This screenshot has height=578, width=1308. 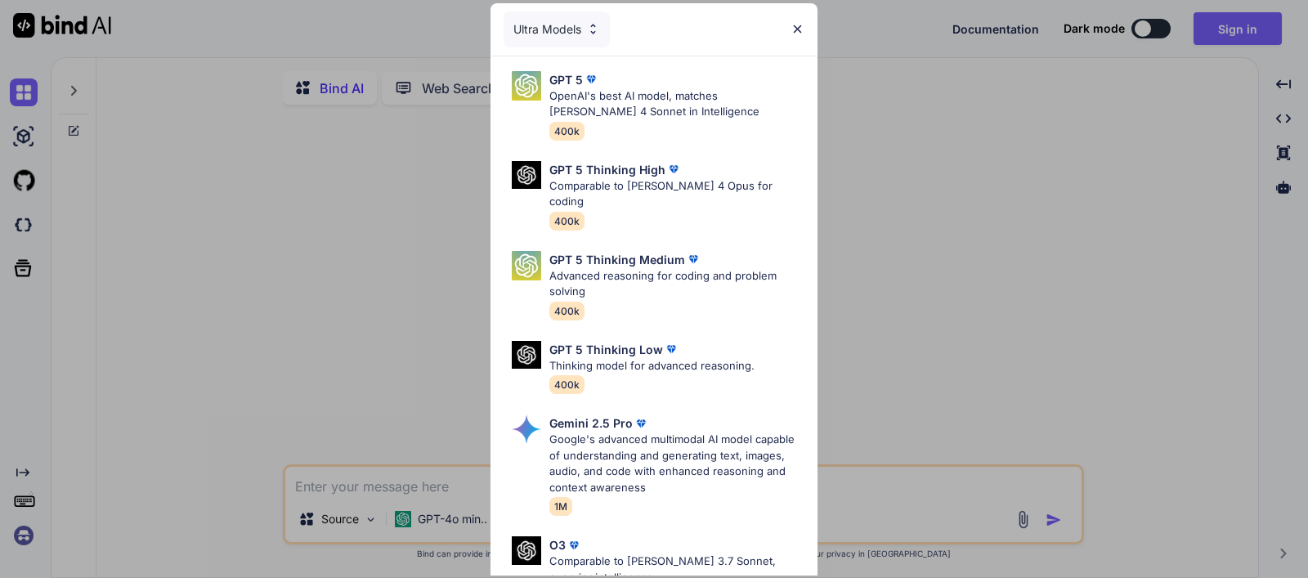 What do you see at coordinates (561, 506) in the screenshot?
I see `span: 1M` at bounding box center [561, 506].